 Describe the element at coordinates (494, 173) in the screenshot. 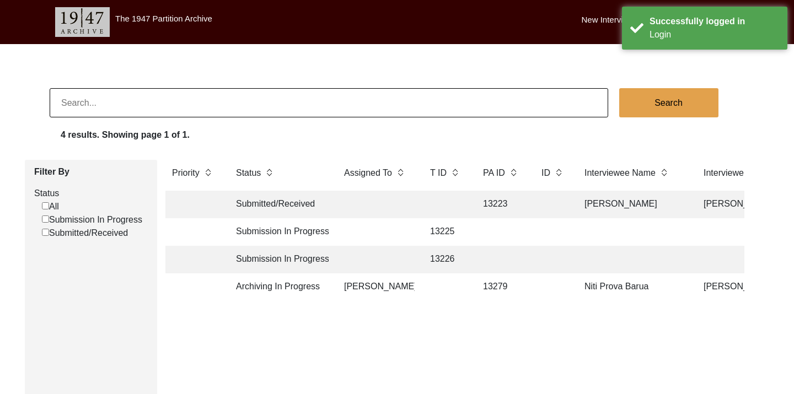

I see `label: PA ID` at that location.